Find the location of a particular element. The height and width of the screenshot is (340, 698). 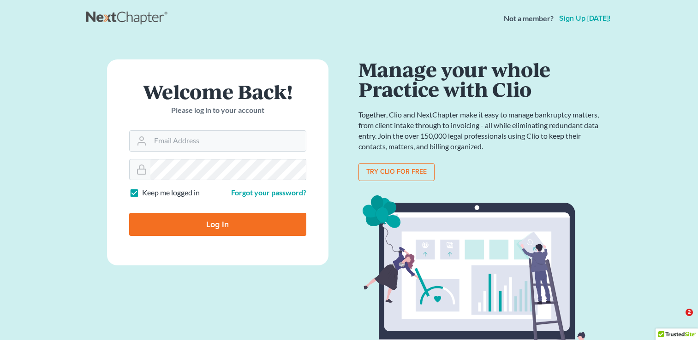

a: Forgot your password? is located at coordinates (268, 192).